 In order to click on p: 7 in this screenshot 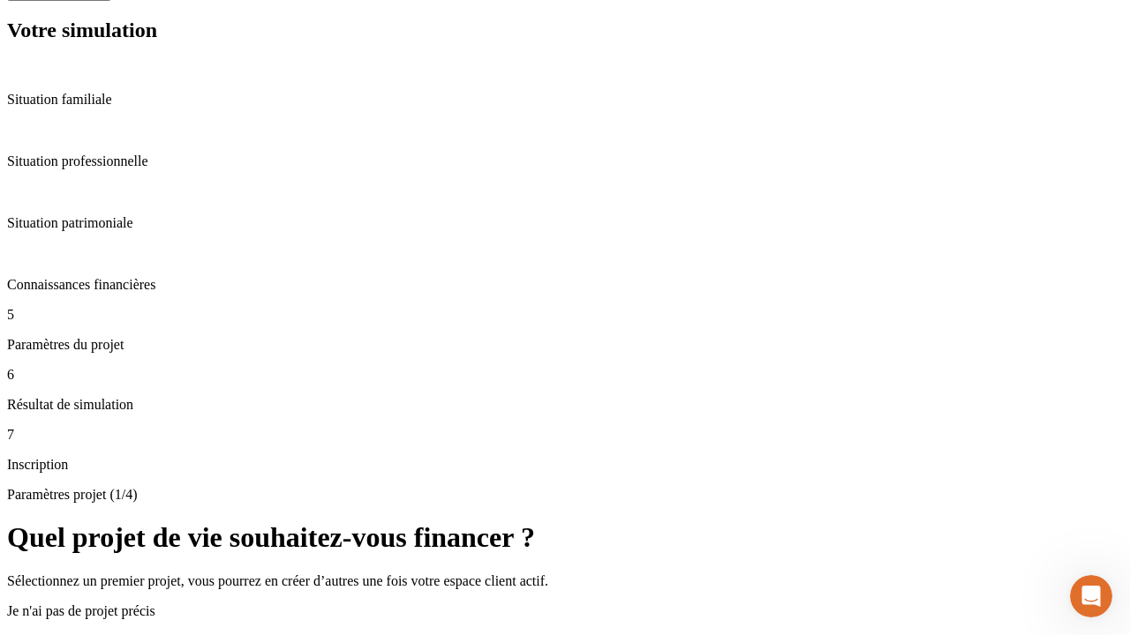, I will do `click(565, 435)`.